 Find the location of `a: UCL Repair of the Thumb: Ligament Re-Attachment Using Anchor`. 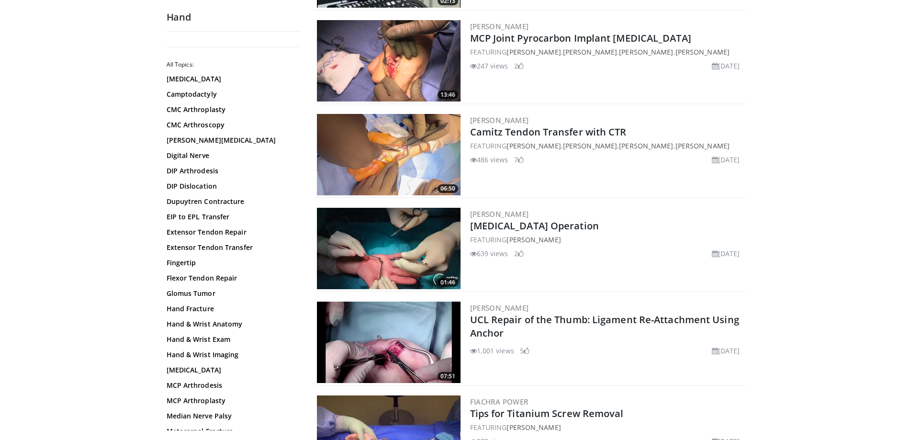

a: UCL Repair of the Thumb: Ligament Re-Attachment Using Anchor is located at coordinates (605, 326).